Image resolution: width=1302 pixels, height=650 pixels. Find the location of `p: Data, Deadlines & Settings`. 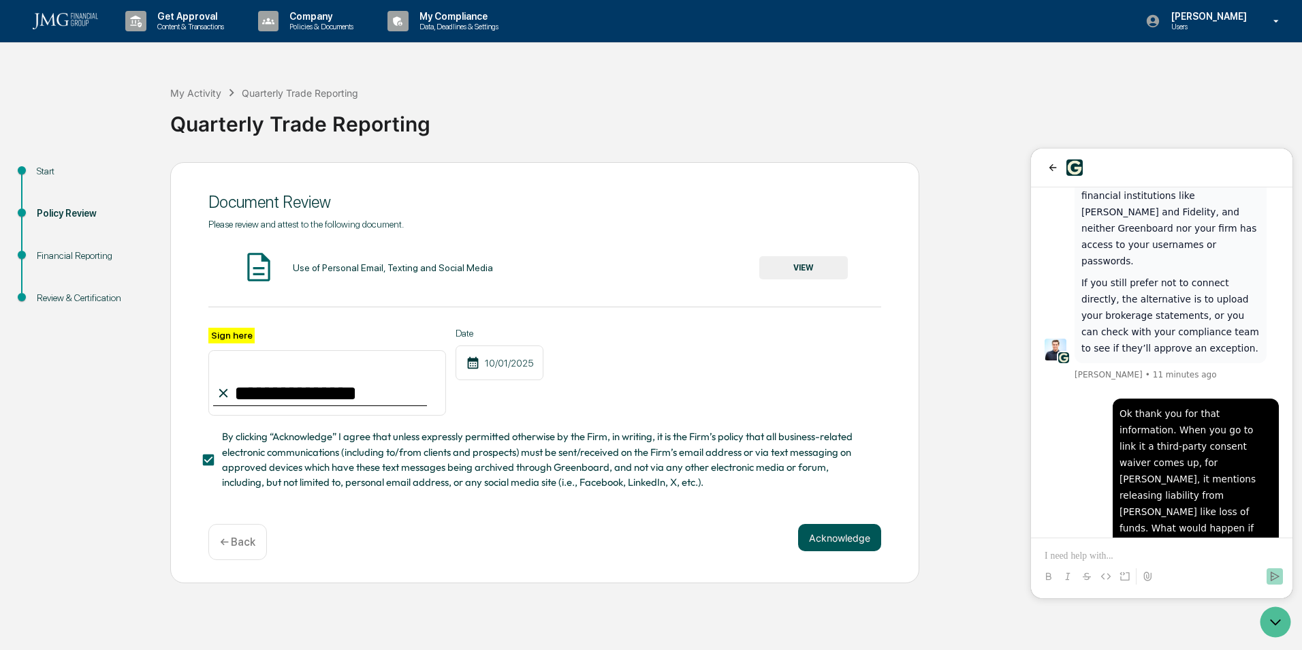

p: Data, Deadlines & Settings is located at coordinates (457, 27).